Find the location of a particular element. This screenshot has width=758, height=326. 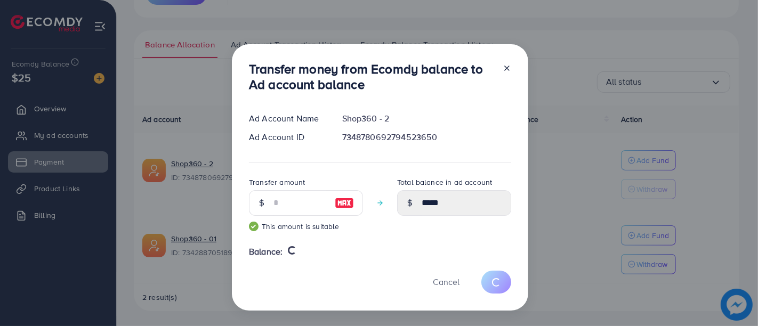

div: Ad Account ID is located at coordinates (287, 137).